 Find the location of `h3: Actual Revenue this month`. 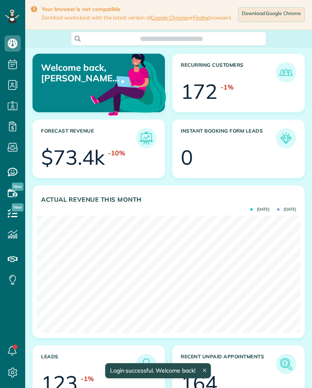

h3: Actual Revenue this month is located at coordinates (169, 199).